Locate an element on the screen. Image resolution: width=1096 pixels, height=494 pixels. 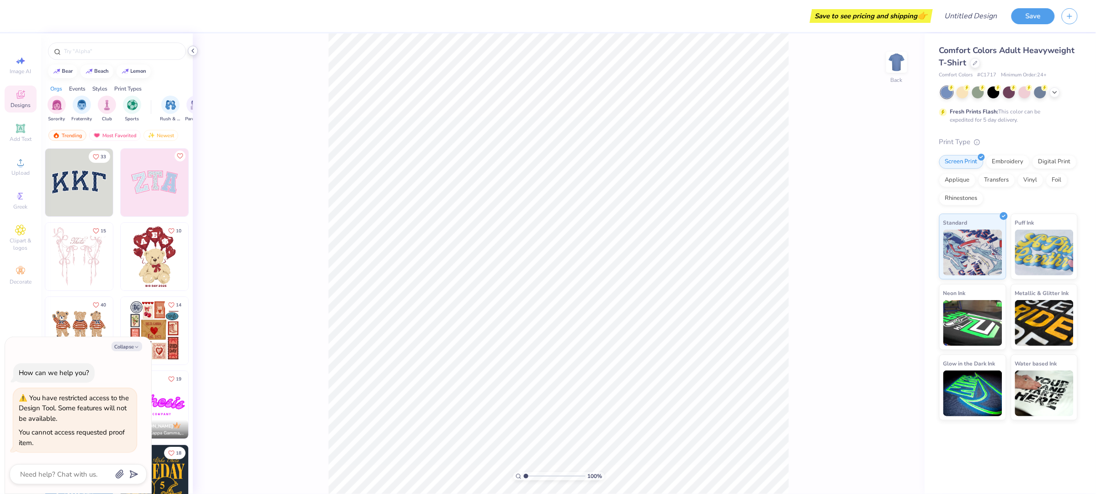
img: 9980f5e8-e6a1-4b4a-8839-2b0e9349023c is located at coordinates (154, 182).